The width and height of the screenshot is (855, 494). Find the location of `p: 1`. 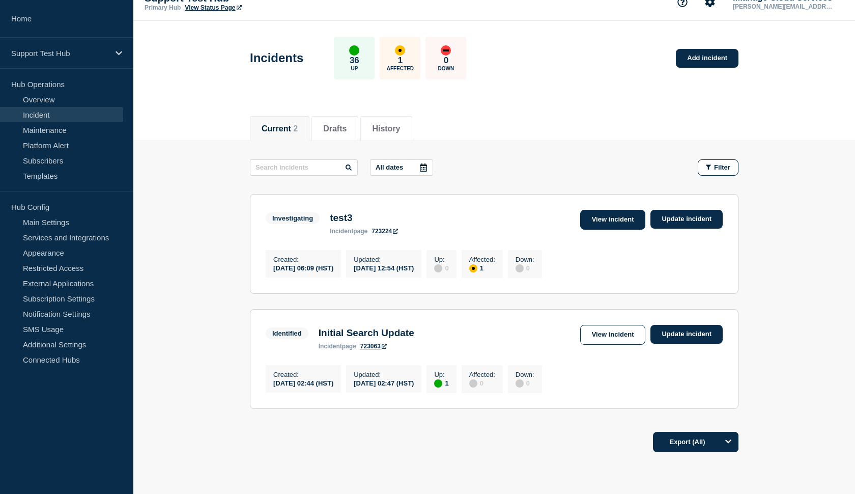

p: 1 is located at coordinates (400, 61).